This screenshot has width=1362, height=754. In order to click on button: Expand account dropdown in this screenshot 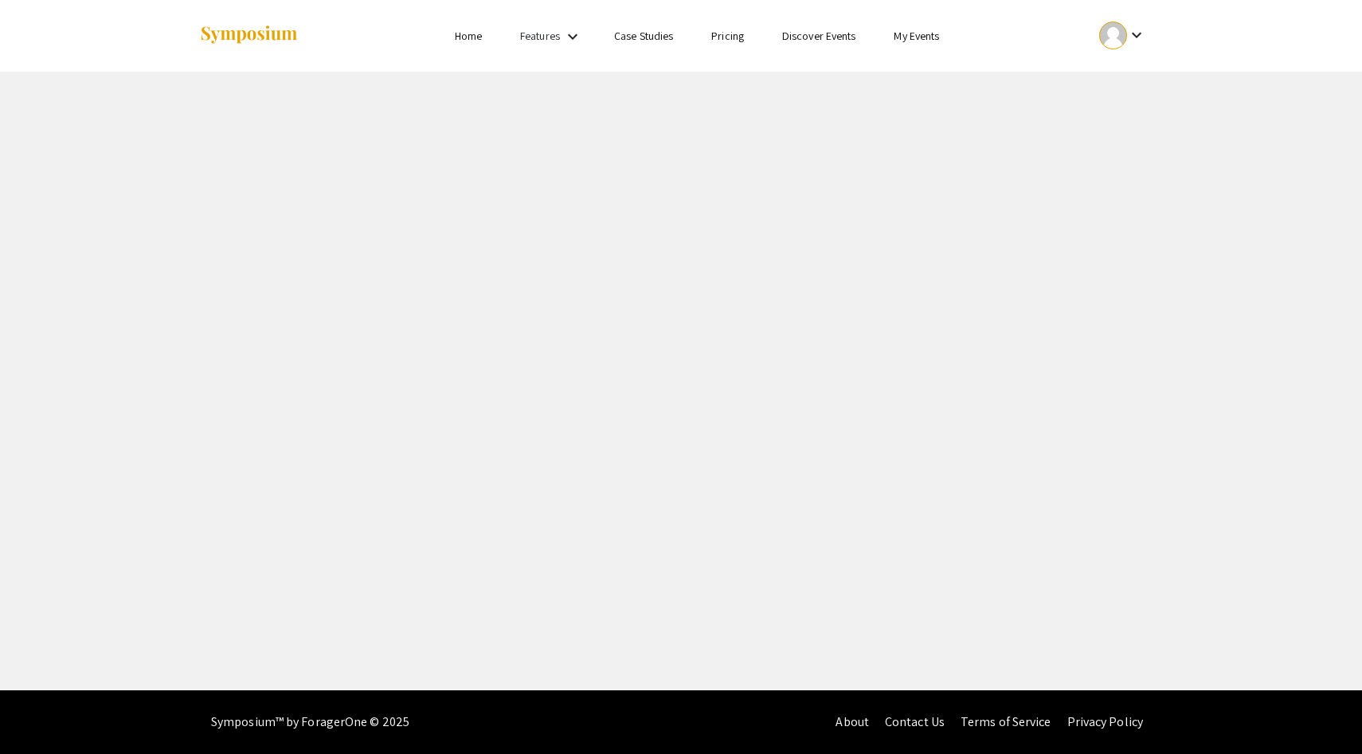, I will do `click(1122, 35)`.